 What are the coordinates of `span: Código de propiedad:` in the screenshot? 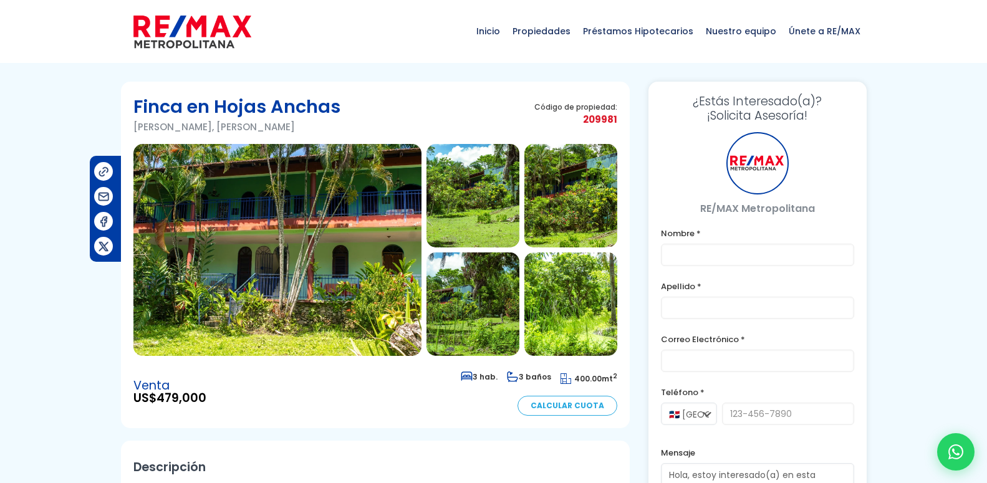 It's located at (575, 107).